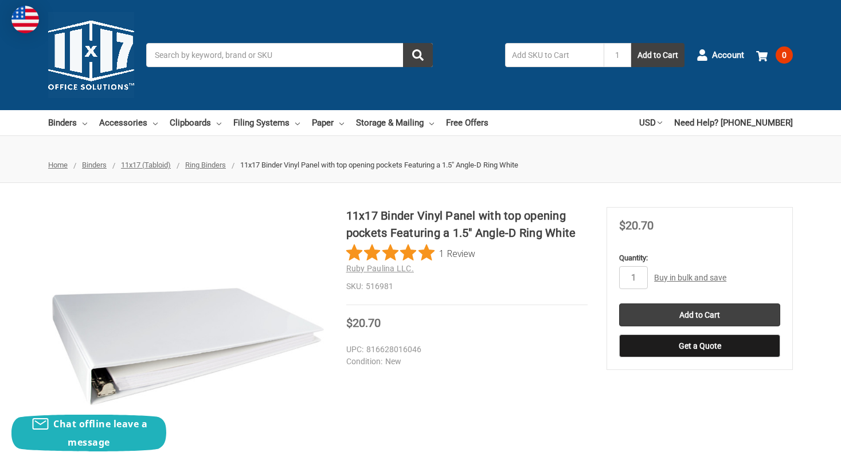 The image size is (841, 460). Describe the element at coordinates (650, 123) in the screenshot. I see `a: USD` at that location.